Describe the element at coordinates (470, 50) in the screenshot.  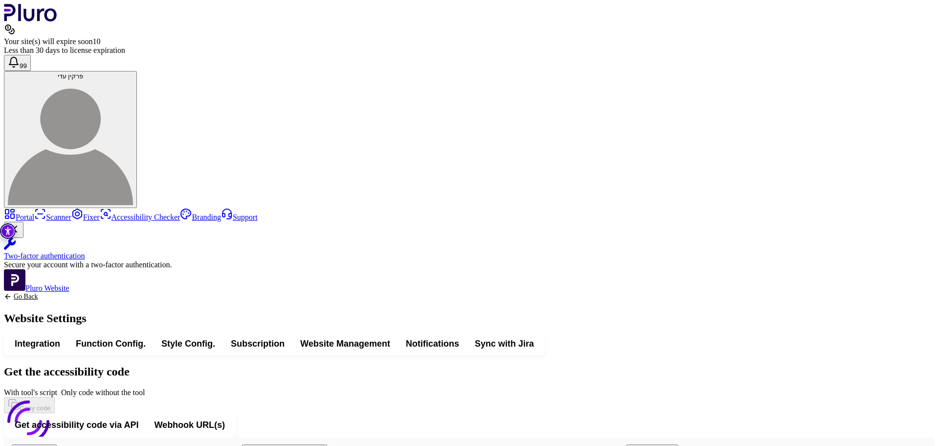
I see `div: Less than 30 days to license expiration` at that location.